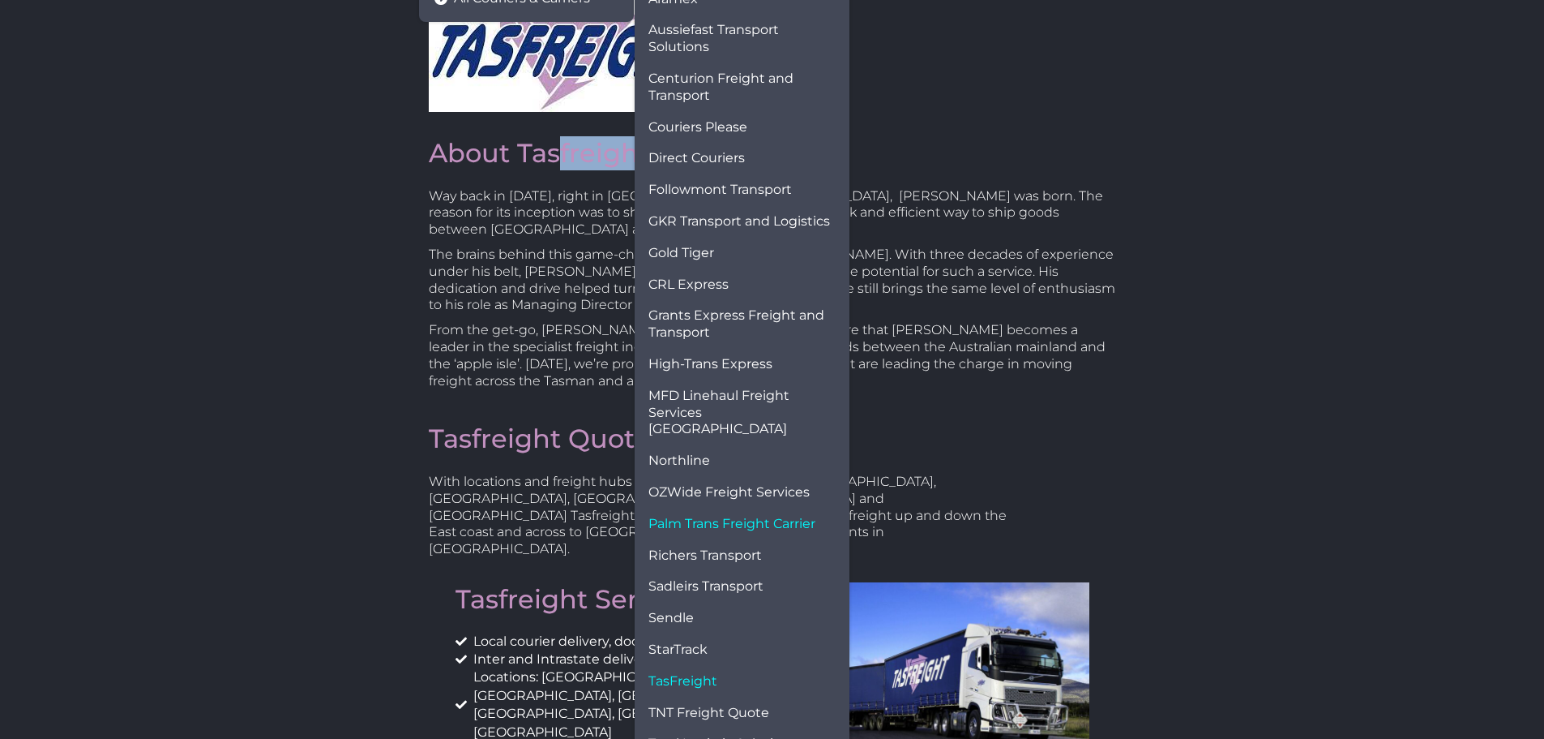 This screenshot has width=1544, height=739. What do you see at coordinates (742, 324) in the screenshot?
I see `span: Grants Express Freight and Transport` at bounding box center [742, 324].